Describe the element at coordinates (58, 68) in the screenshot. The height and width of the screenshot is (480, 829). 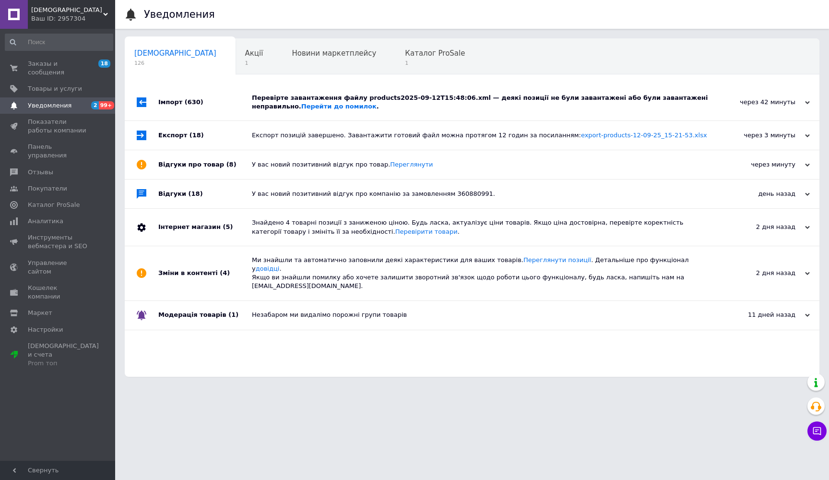
I see `span: Заказы и сообщения` at that location.